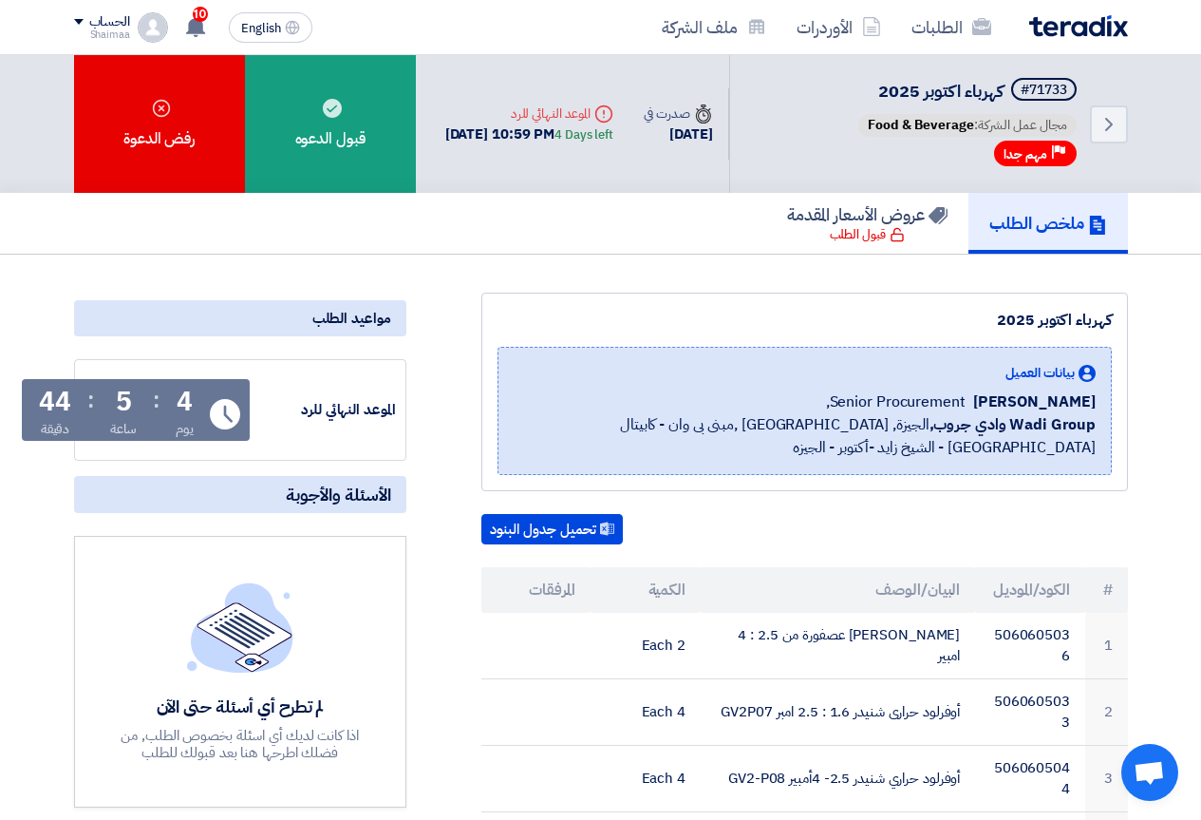 Image resolution: width=1201 pixels, height=820 pixels. What do you see at coordinates (584, 135) in the screenshot?
I see `div: 4 Days left` at bounding box center [584, 135].